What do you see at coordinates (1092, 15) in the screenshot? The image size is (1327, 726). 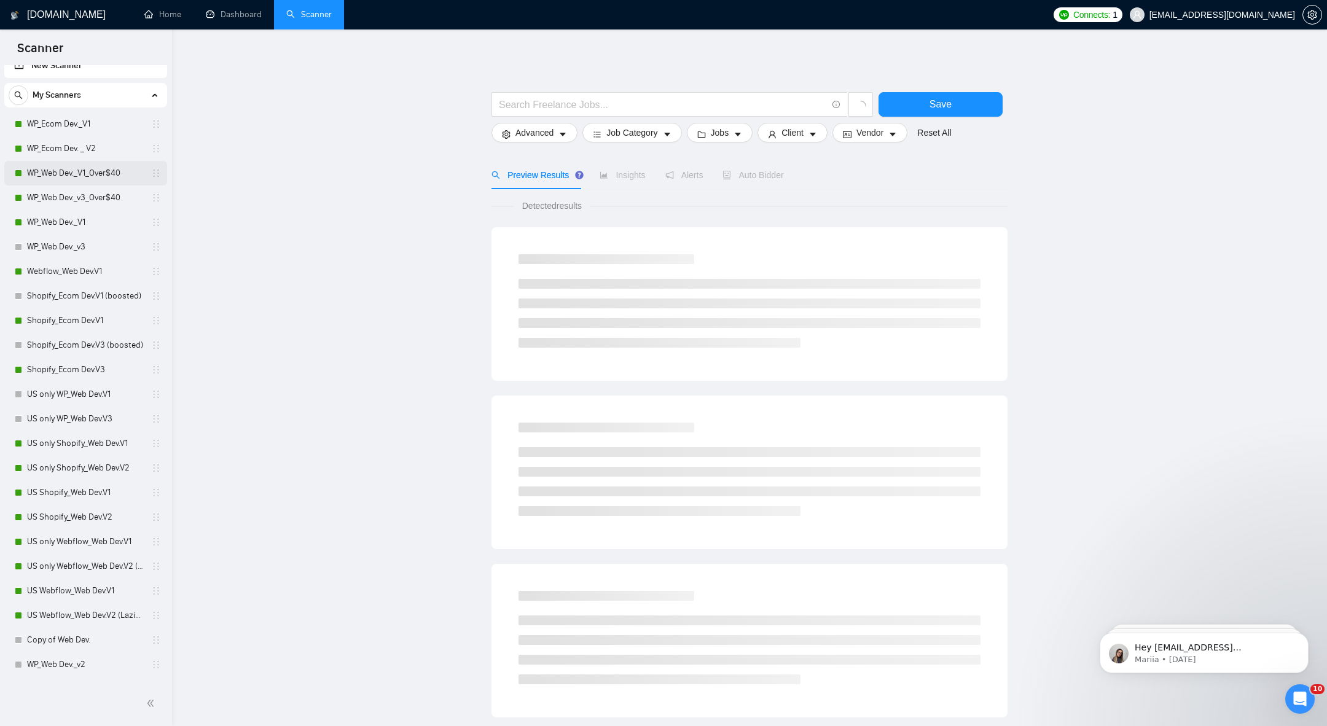 I see `span: Connects:` at bounding box center [1092, 15].